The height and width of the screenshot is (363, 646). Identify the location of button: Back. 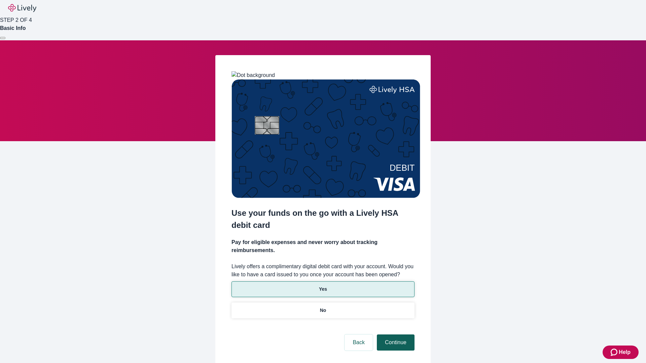
(359, 343).